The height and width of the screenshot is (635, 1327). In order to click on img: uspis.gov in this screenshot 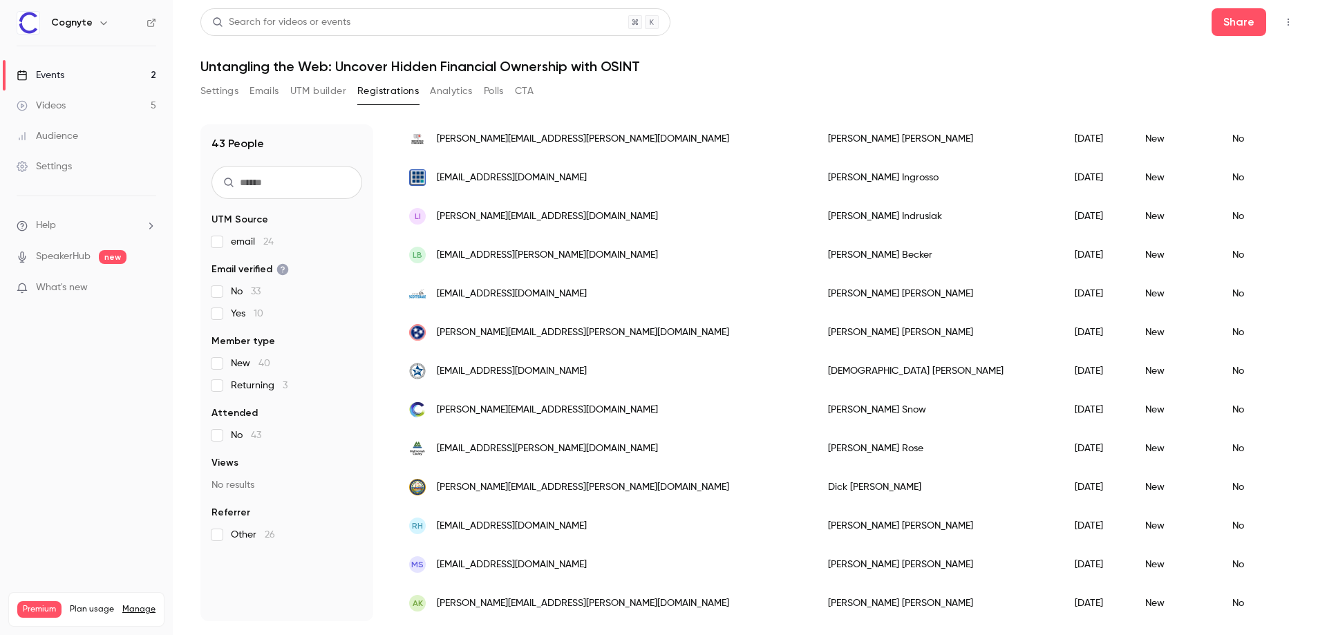, I will do `click(418, 371)`.